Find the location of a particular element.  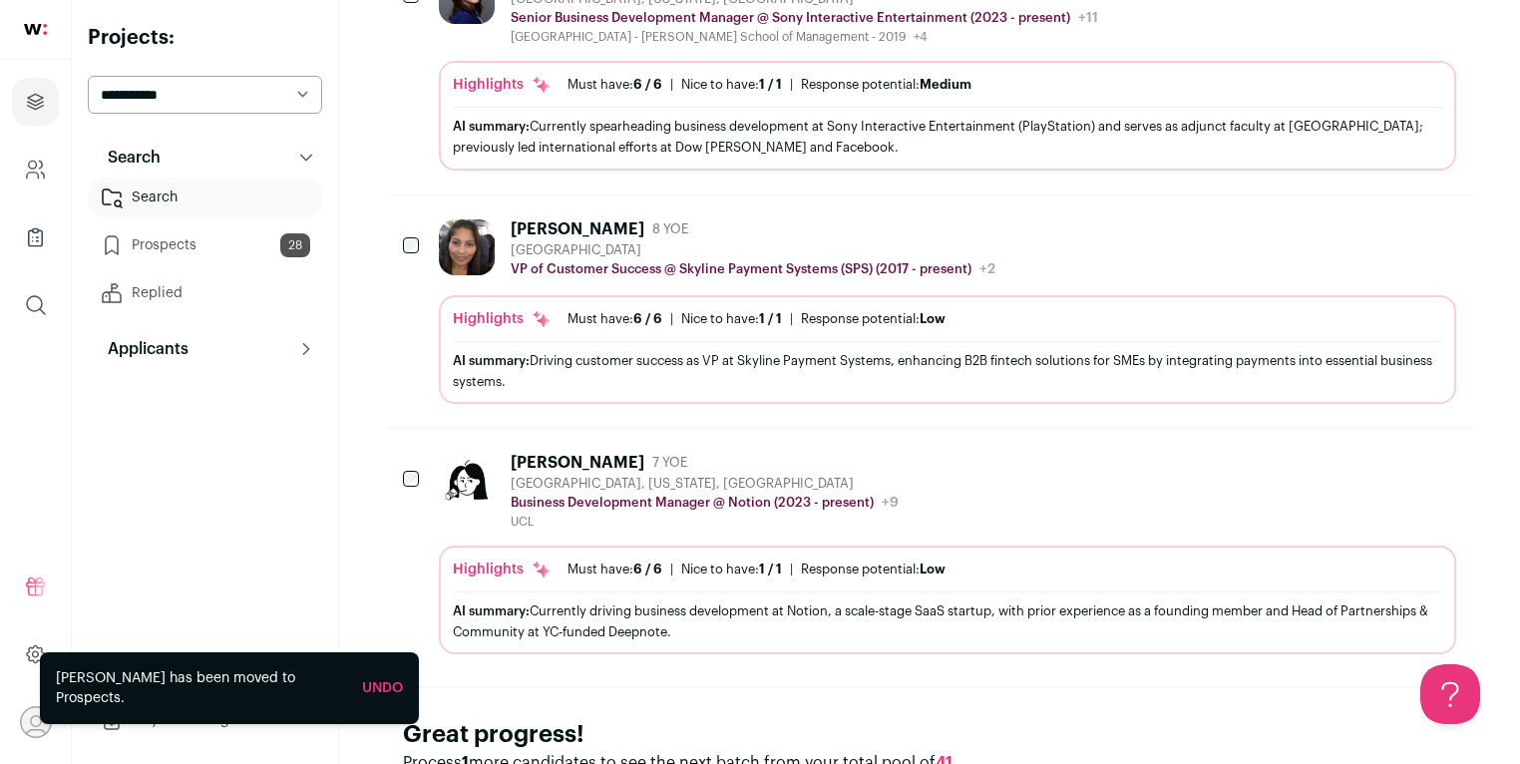

a: Company and ATS Settings is located at coordinates (35, 170).